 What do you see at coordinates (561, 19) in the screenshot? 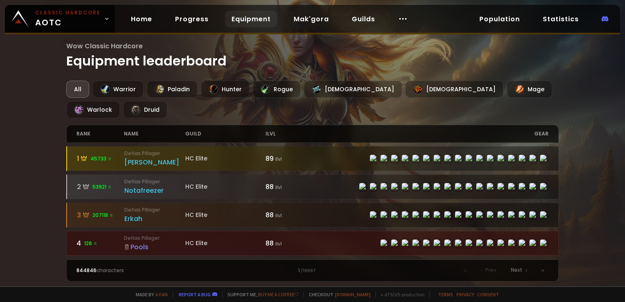
I see `a: Statistics` at bounding box center [561, 19].